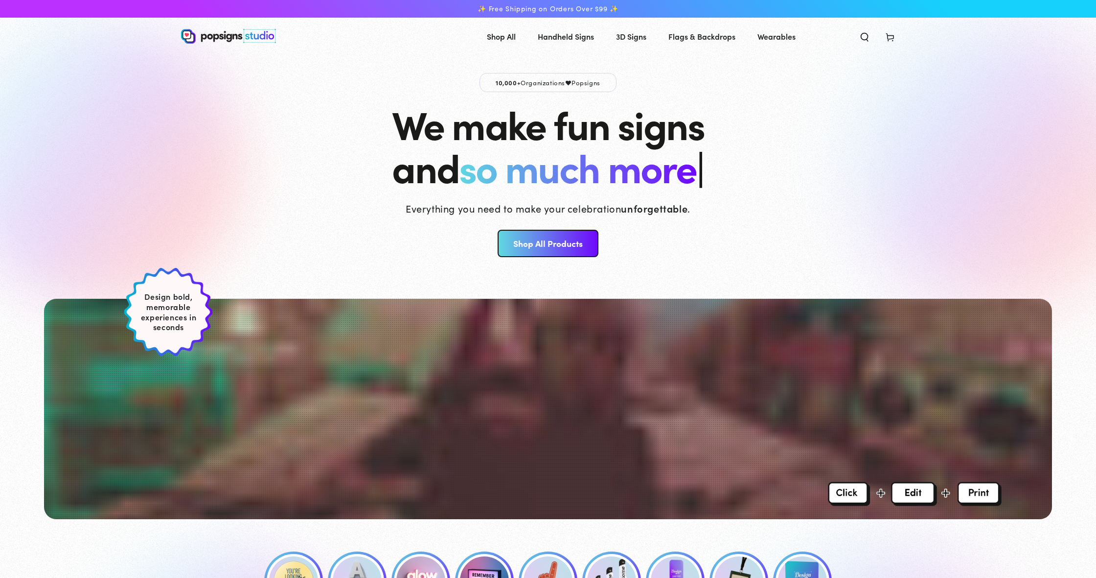 This screenshot has height=578, width=1096. Describe the element at coordinates (702, 36) in the screenshot. I see `span: Flags & Backdrops` at that location.